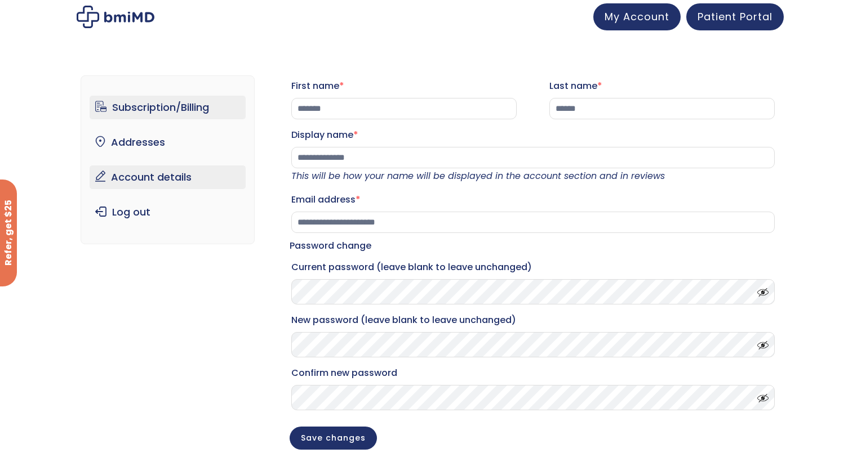  Describe the element at coordinates (167, 108) in the screenshot. I see `a: Subscription/Billing` at that location.